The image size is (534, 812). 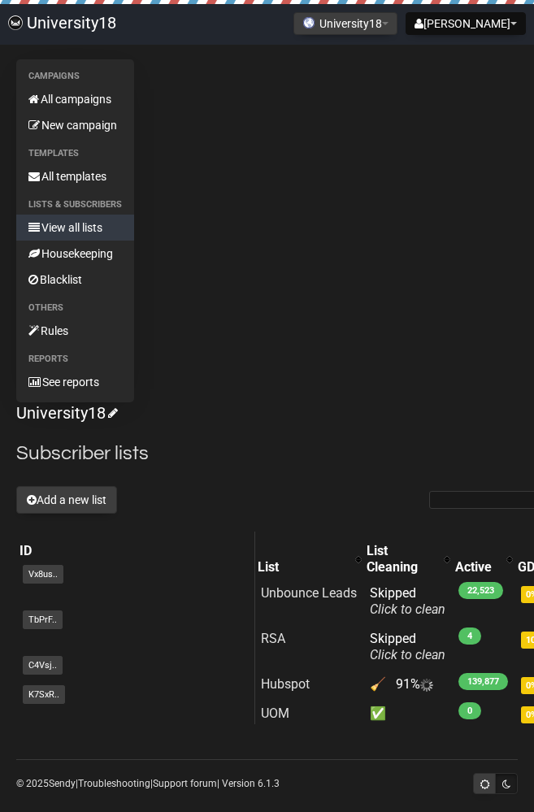 I want to click on img: loader.gif, so click(x=427, y=685).